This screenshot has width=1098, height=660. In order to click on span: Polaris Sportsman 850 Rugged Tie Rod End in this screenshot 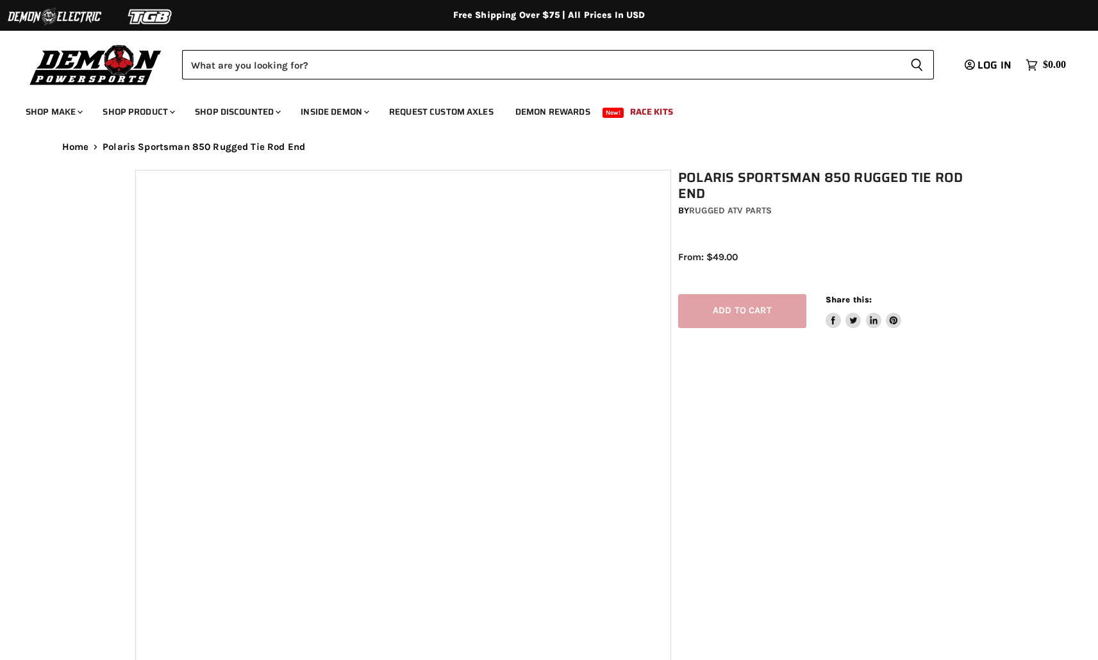, I will do `click(204, 147)`.